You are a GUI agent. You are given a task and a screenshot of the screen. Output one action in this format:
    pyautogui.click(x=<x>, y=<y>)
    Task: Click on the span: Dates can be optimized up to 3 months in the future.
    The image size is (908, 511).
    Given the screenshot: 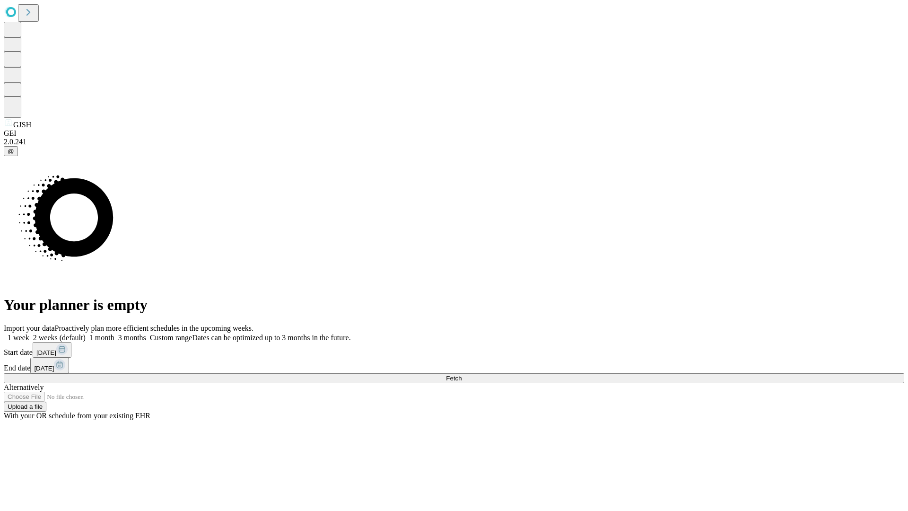 What is the action you would take?
    pyautogui.click(x=271, y=337)
    